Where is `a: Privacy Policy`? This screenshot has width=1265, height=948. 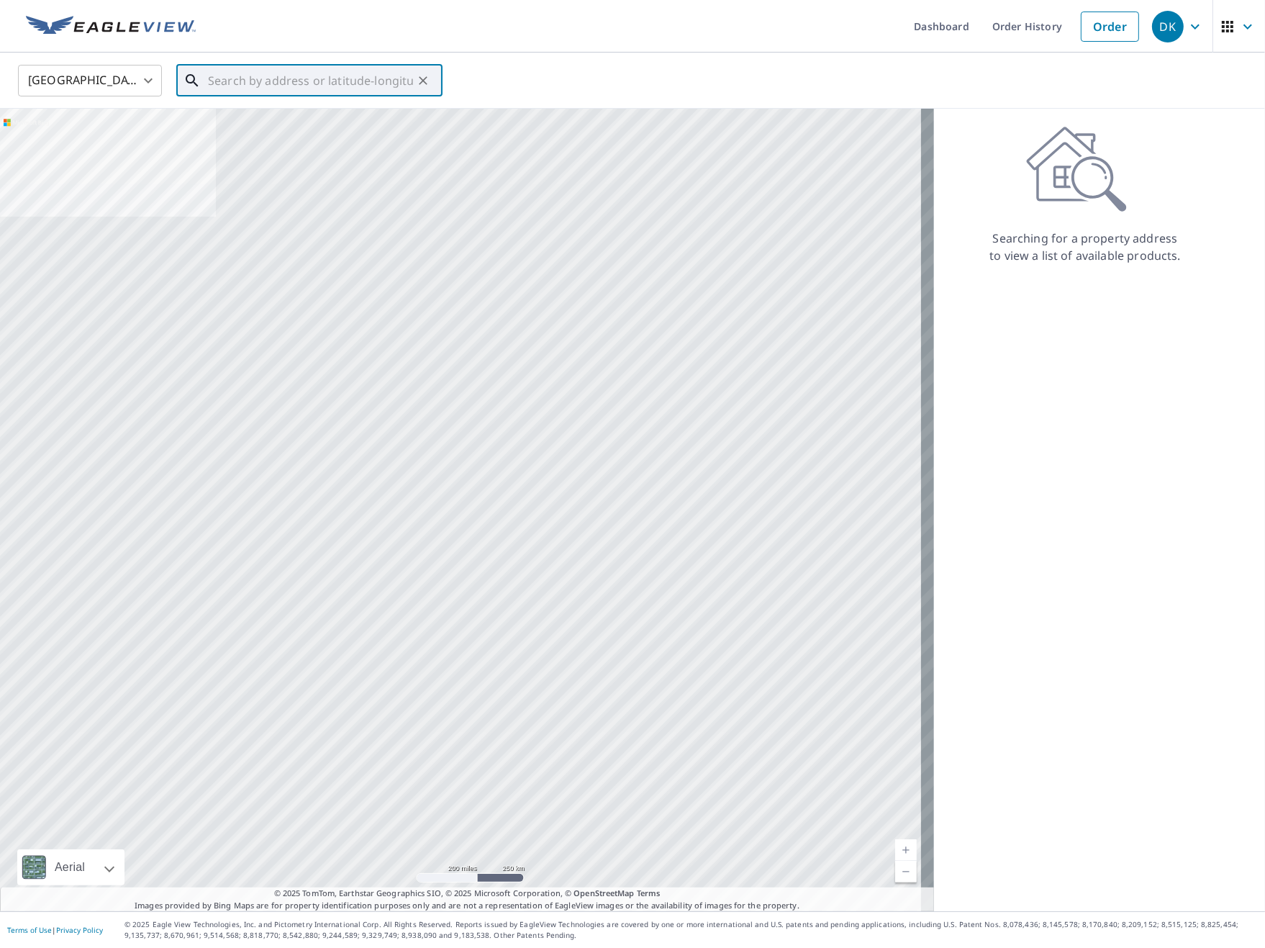
a: Privacy Policy is located at coordinates (79, 930).